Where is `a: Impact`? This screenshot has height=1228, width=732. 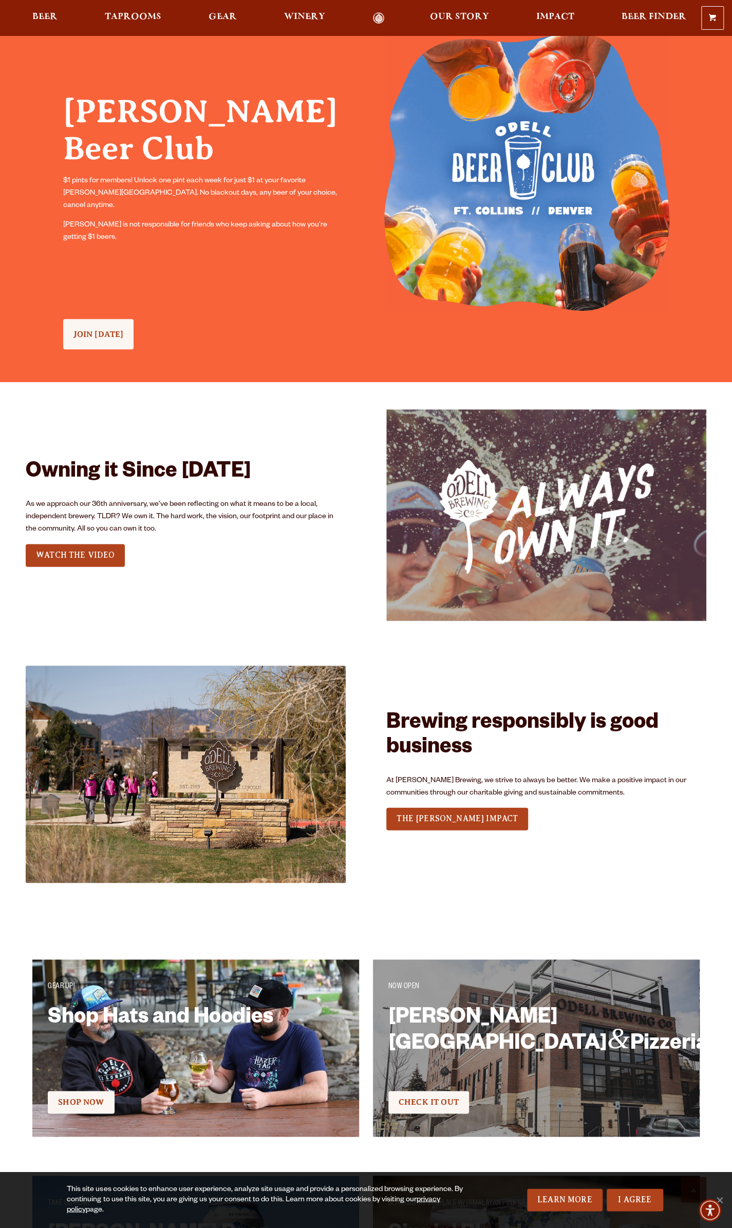
a: Impact is located at coordinates (555, 18).